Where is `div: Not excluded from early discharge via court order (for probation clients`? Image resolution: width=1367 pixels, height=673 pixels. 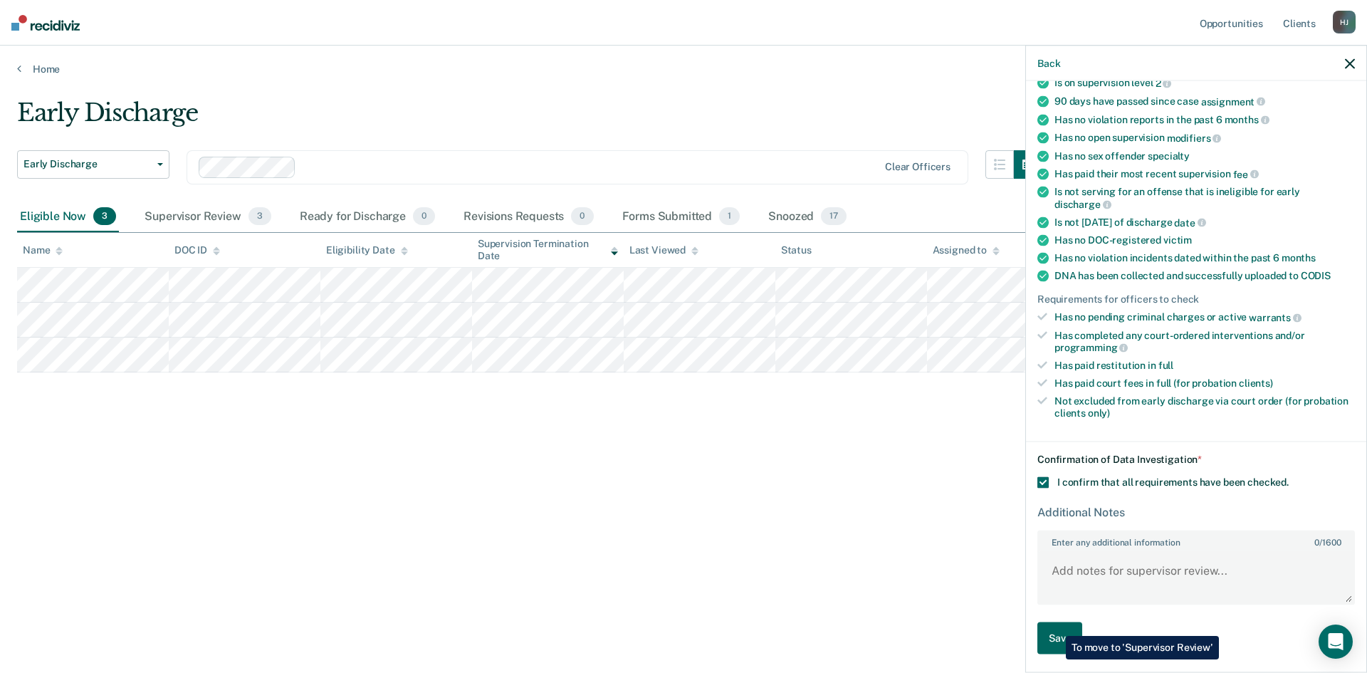 div: Not excluded from early discharge via court order (for probation clients is located at coordinates (1205, 407).